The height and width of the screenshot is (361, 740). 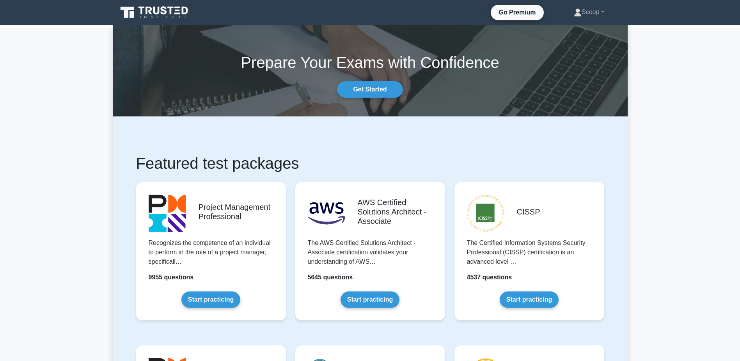 I want to click on a: Get Started, so click(x=370, y=89).